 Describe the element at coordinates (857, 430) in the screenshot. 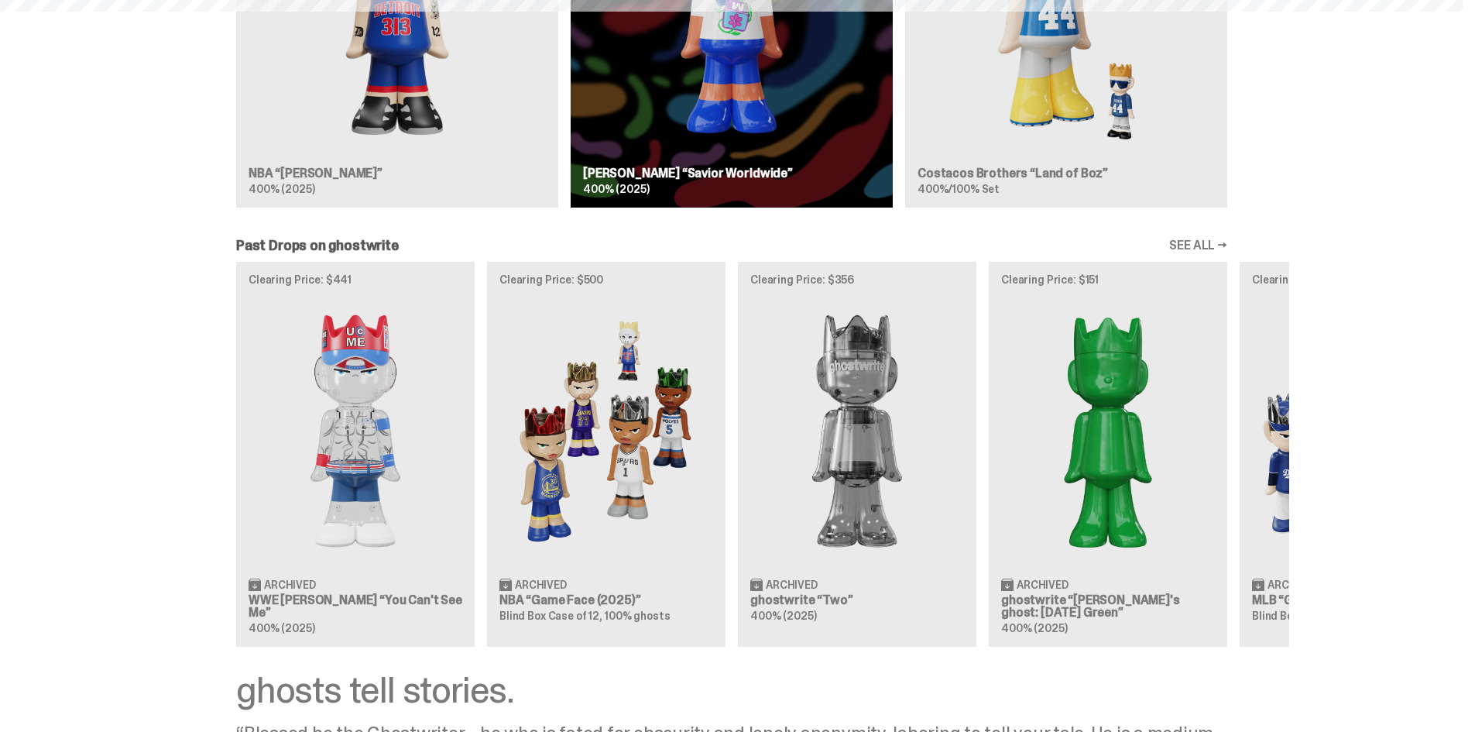

I see `img: Two` at that location.